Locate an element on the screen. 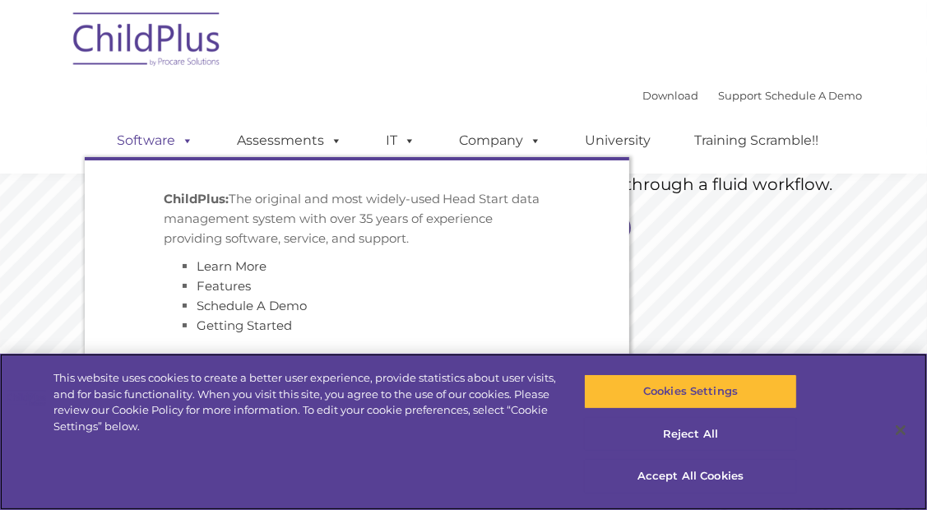 The image size is (927, 510). a: Training Scramble!! is located at coordinates (757, 141).